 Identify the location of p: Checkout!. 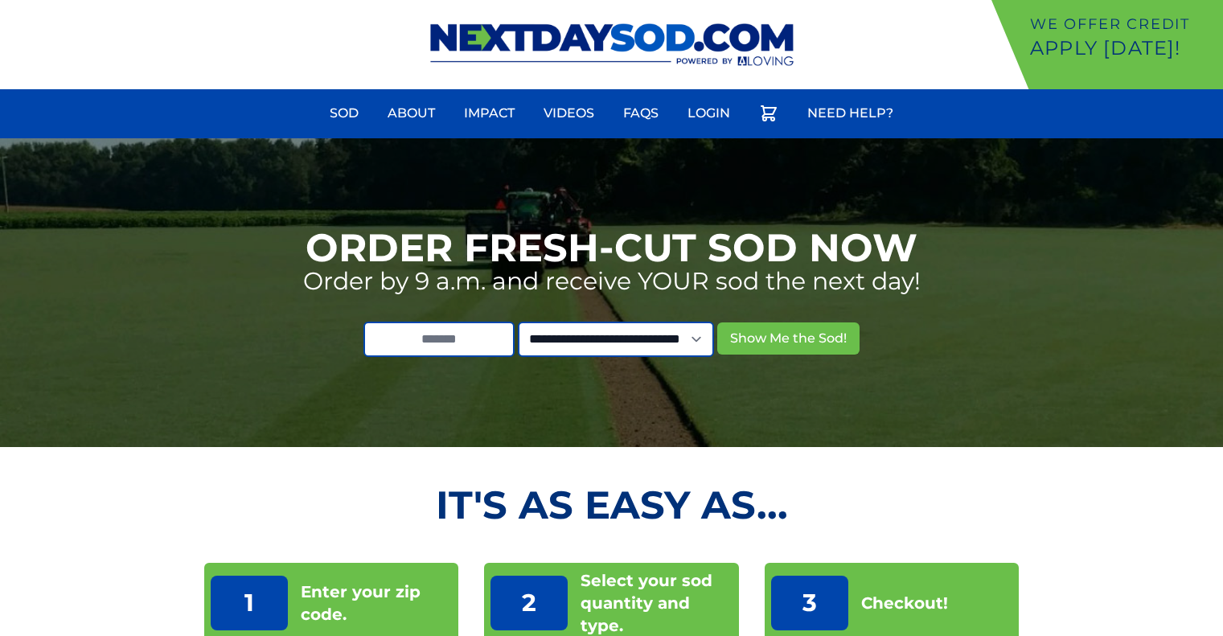
(904, 603).